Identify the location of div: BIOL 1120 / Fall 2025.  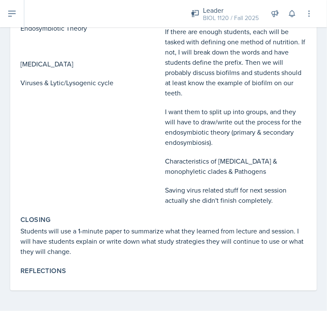
(230, 18).